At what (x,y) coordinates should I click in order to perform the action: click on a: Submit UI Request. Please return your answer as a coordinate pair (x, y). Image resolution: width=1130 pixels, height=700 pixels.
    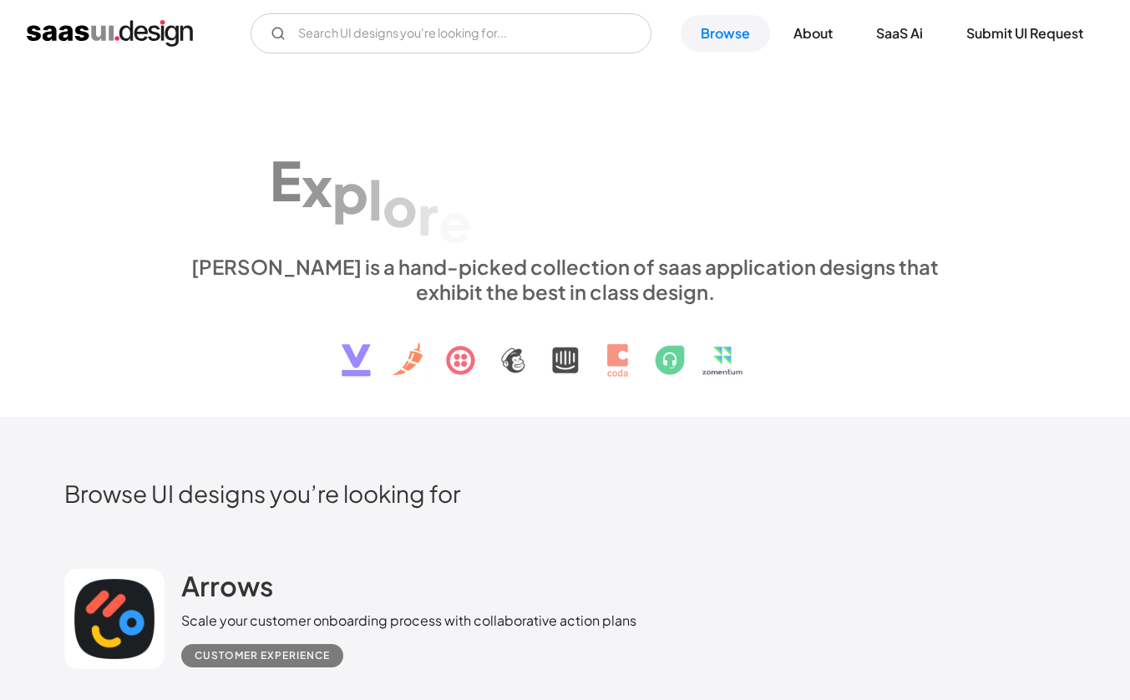
    Looking at the image, I should click on (1025, 33).